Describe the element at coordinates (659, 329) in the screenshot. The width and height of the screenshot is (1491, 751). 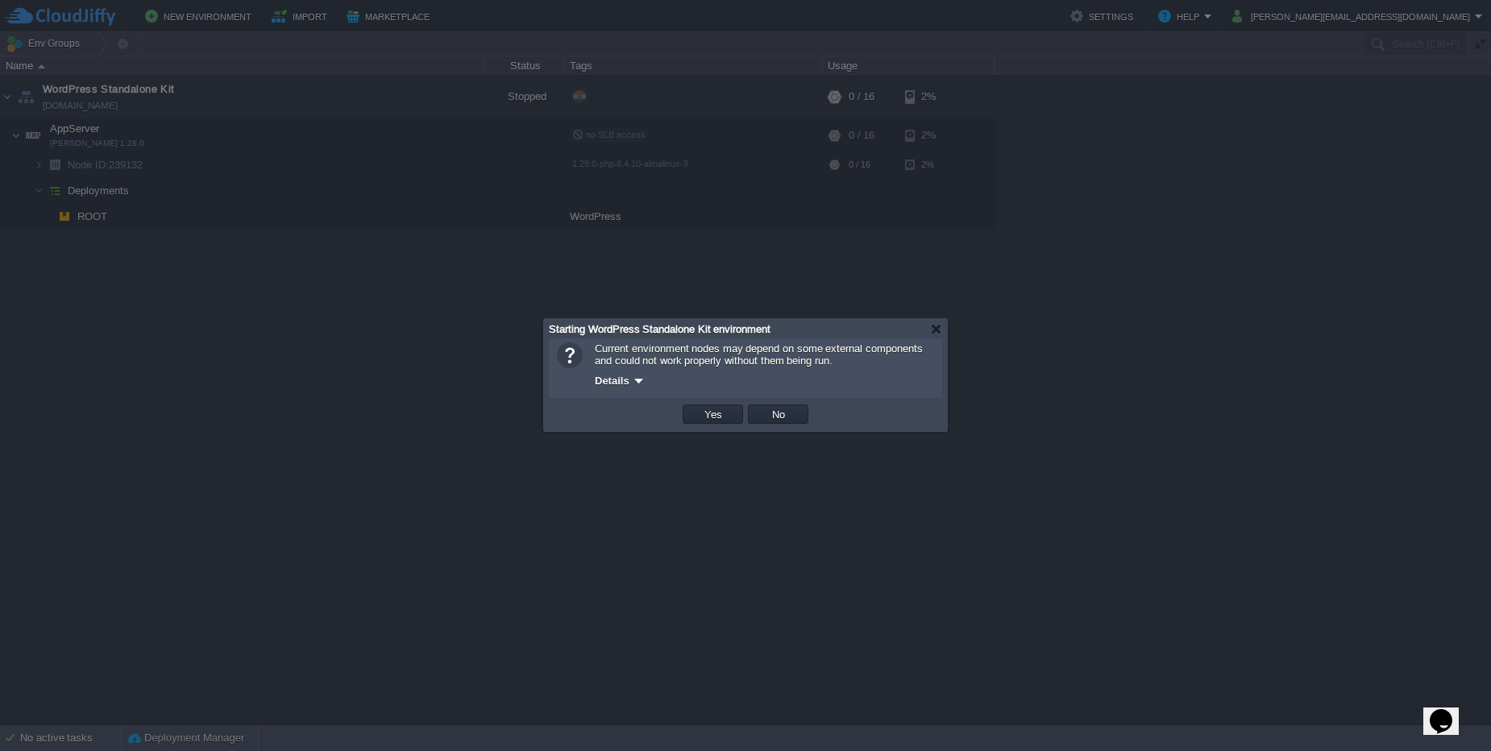
I see `span: Starting WordPress Standalone Kit environment` at that location.